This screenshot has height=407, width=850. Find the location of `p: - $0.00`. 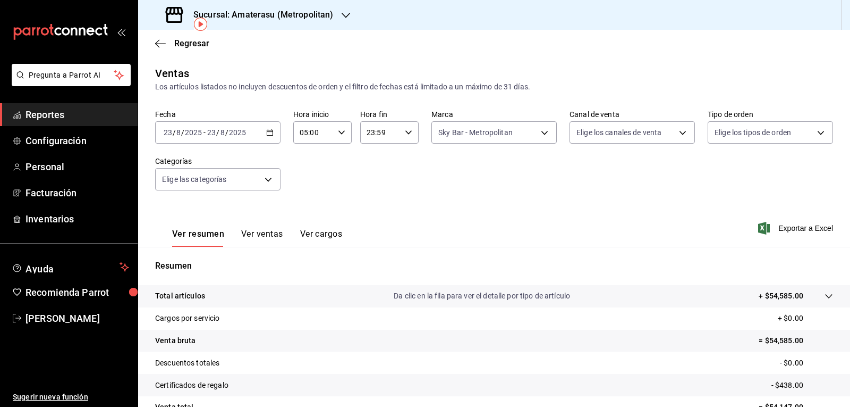

p: - $0.00 is located at coordinates (807, 362).